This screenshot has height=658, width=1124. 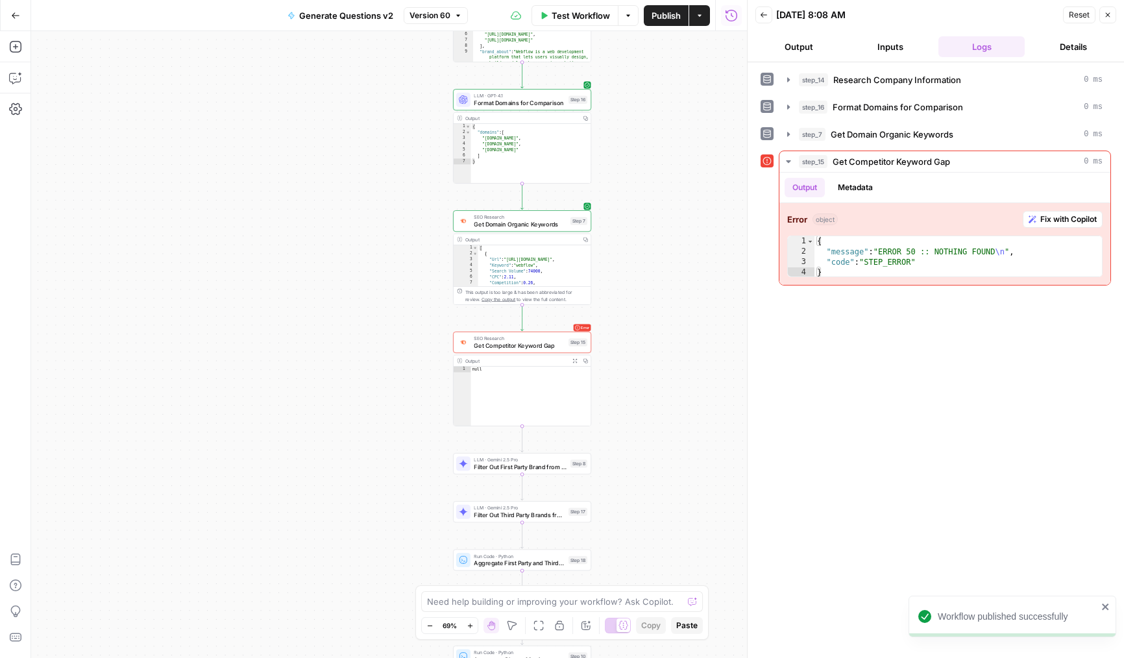 What do you see at coordinates (579, 463) in the screenshot?
I see `div: Step 8` at bounding box center [579, 463].